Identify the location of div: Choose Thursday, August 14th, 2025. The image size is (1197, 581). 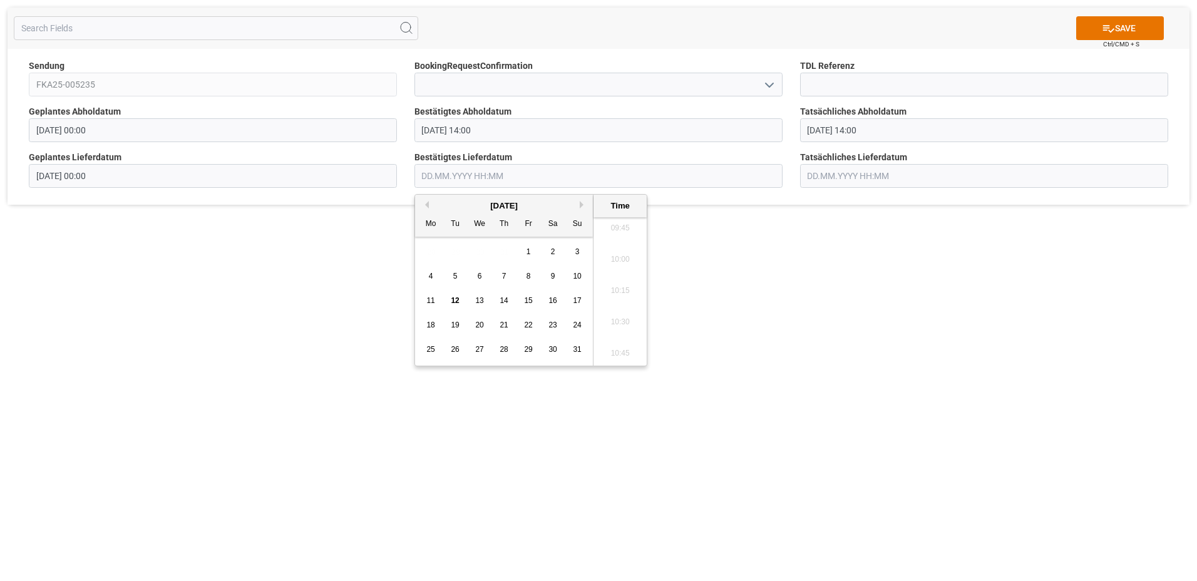
(504, 301).